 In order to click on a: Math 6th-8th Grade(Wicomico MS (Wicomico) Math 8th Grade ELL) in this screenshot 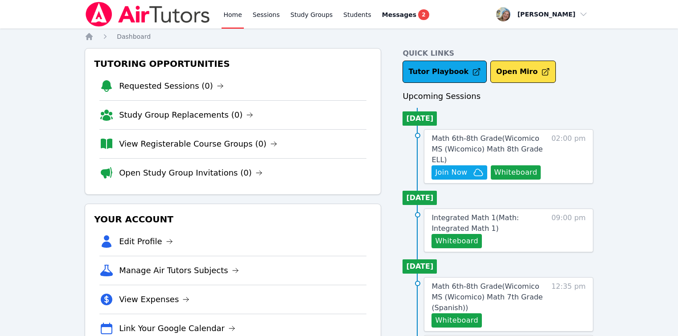, I will do `click(489, 149)`.